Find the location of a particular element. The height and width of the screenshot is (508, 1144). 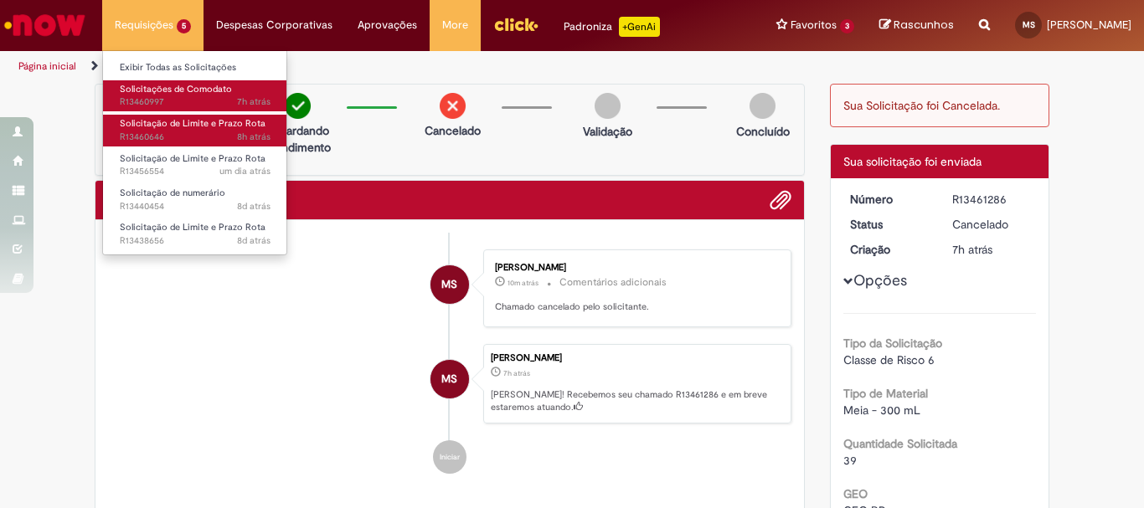

span: 5 is located at coordinates (183, 26).